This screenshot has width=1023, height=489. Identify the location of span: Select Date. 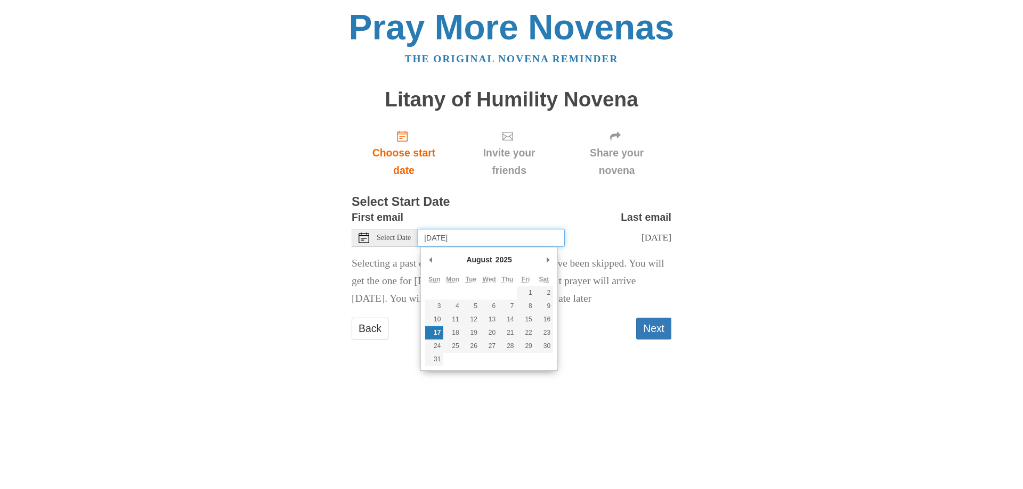
(394, 238).